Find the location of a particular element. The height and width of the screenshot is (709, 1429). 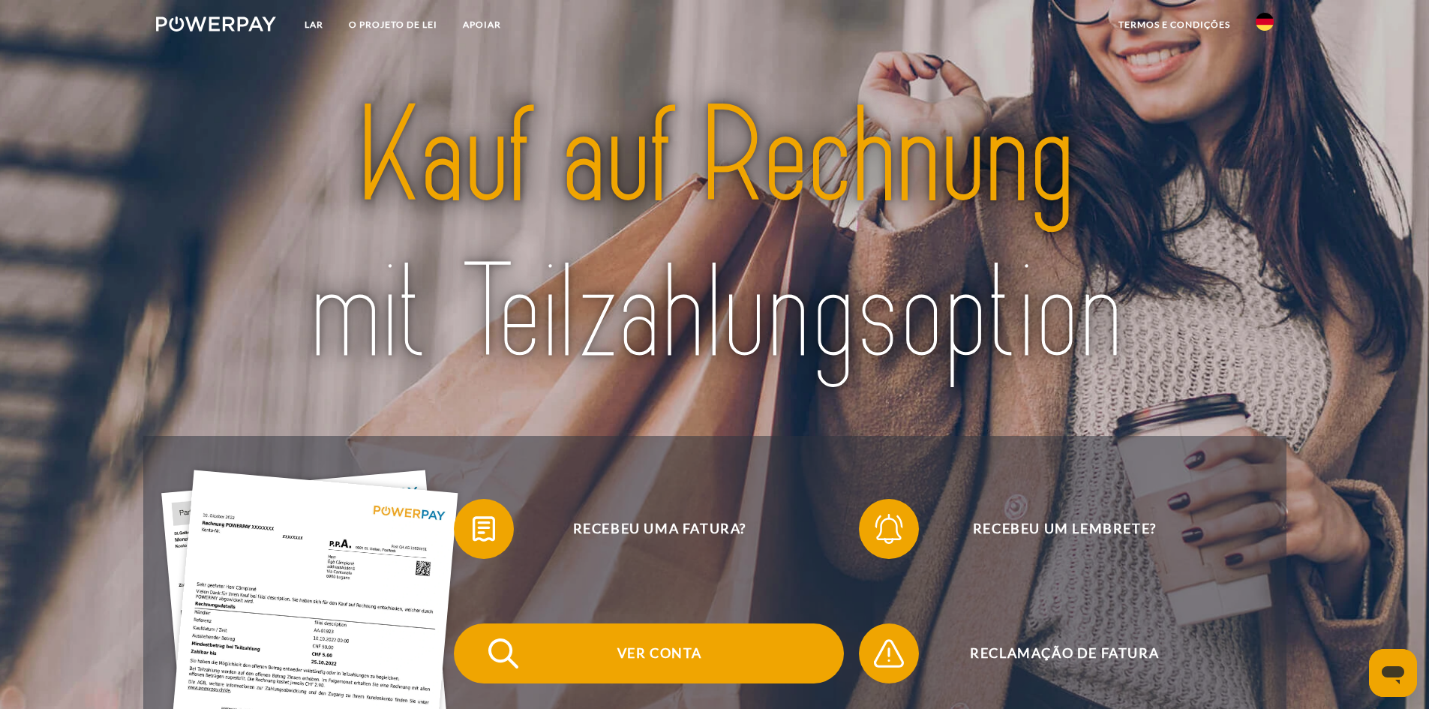

a: Ver conta is located at coordinates (649, 653).